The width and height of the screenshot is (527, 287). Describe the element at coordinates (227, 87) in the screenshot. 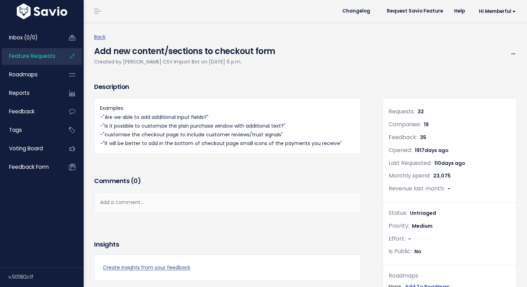

I see `h3: Description` at that location.